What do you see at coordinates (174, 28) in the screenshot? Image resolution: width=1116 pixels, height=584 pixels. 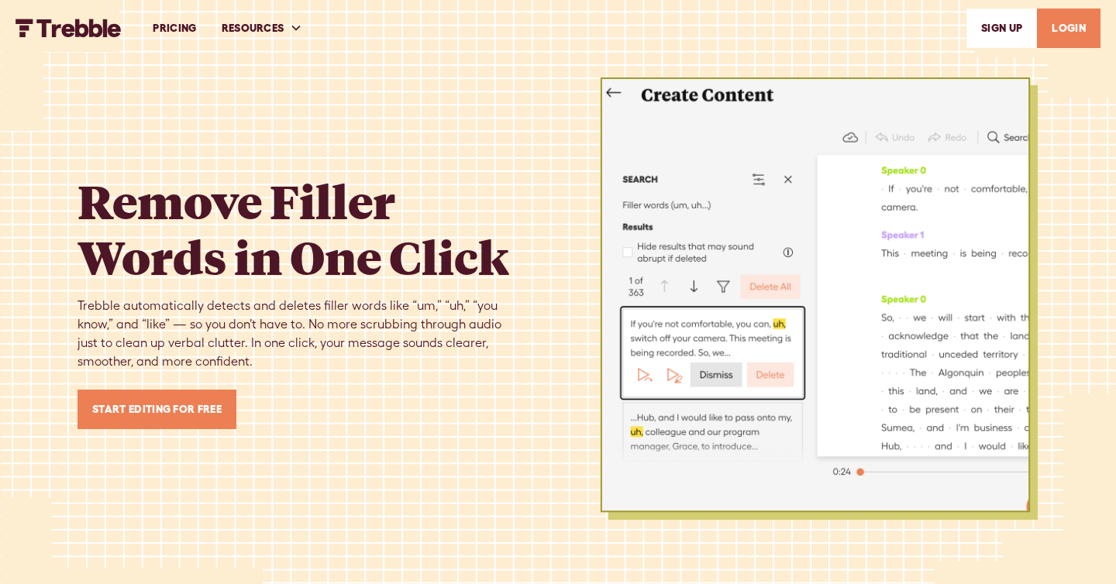 I see `a: PRICING` at bounding box center [174, 28].